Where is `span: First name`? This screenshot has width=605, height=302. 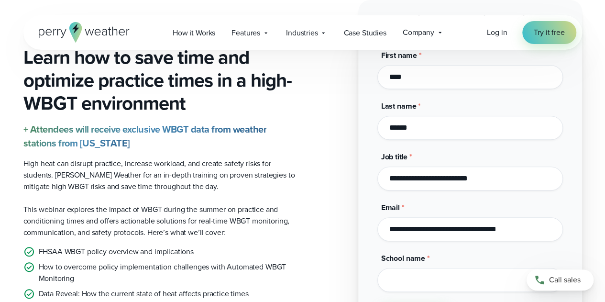 span: First name is located at coordinates (399, 55).